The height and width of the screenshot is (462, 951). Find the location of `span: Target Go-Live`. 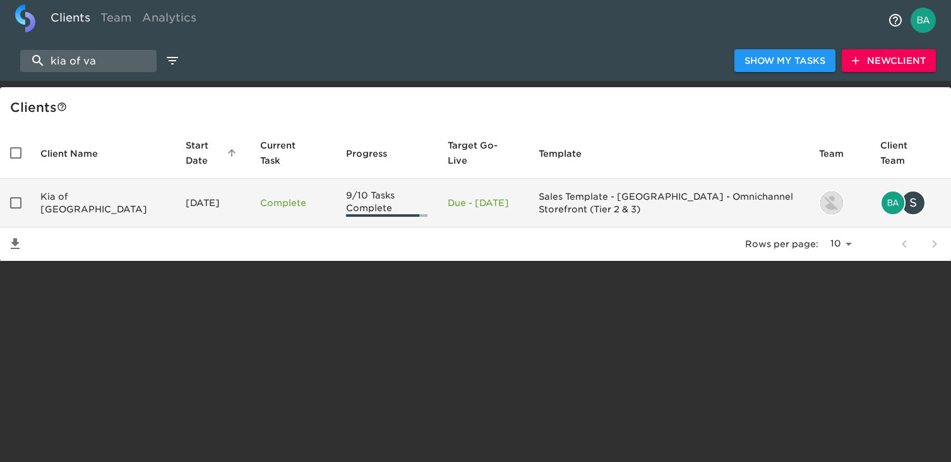

span: Target Go-Live is located at coordinates (483, 153).